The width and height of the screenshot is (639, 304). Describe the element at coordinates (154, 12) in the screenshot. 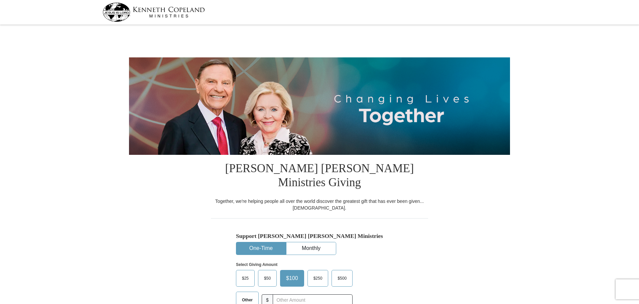

I see `img: kcm-header-logo.svg` at that location.